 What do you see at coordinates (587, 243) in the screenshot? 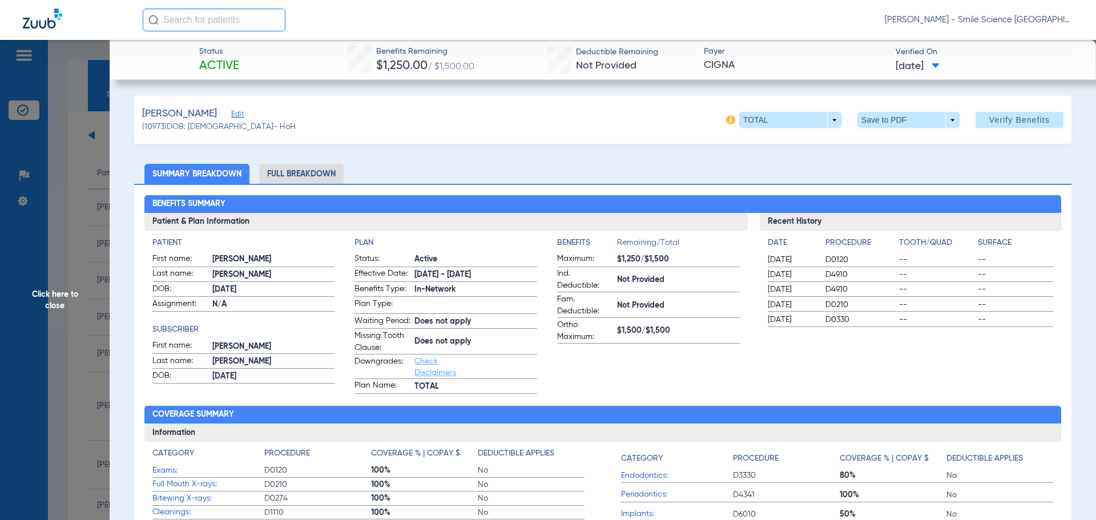
I see `h4: Benefits` at bounding box center [587, 243].